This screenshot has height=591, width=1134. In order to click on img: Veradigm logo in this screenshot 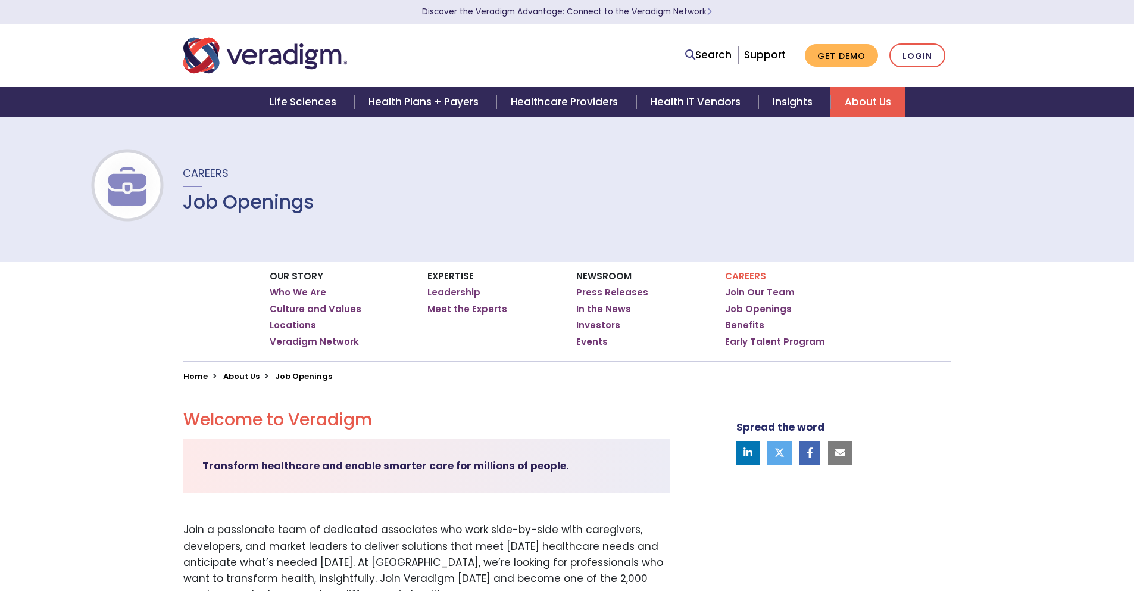, I will do `click(265, 55)`.